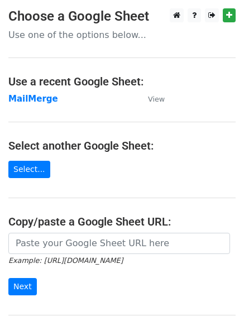 The width and height of the screenshot is (244, 321). I want to click on a: Select..., so click(29, 169).